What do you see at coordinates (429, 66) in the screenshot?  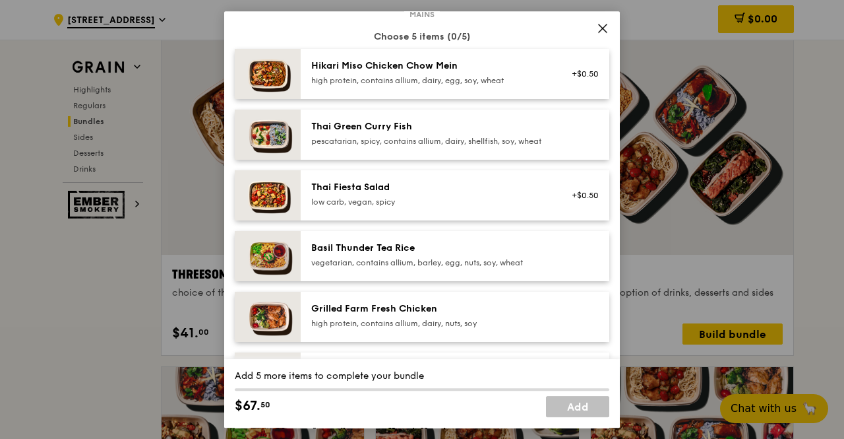 I see `div: Hikari Miso Chicken Chow Mein` at bounding box center [429, 66].